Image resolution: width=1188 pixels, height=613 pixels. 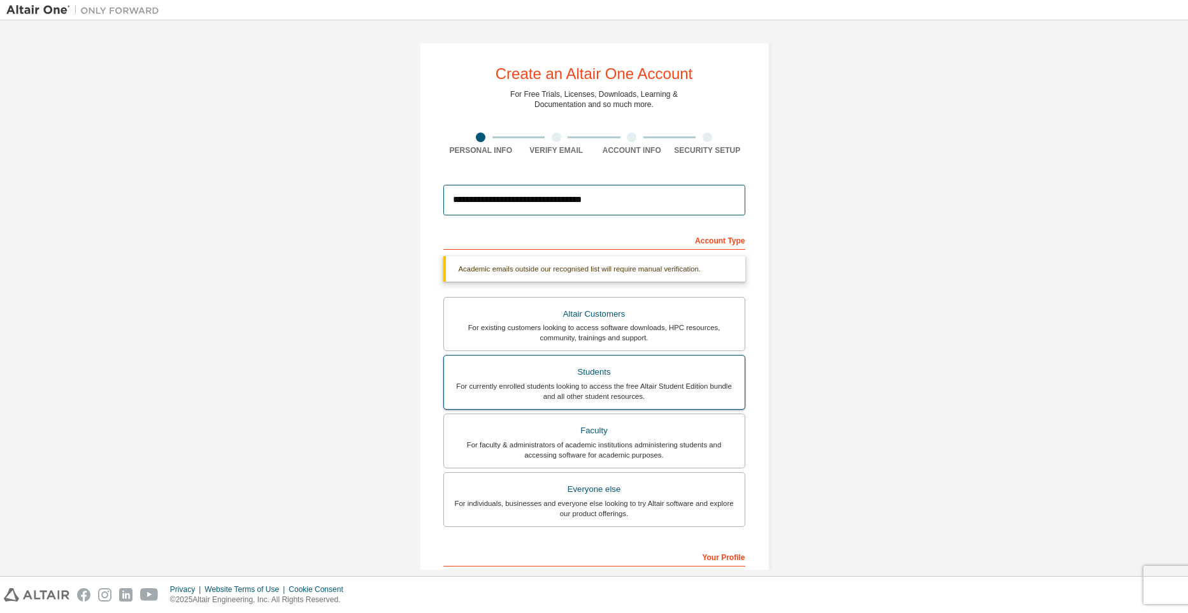 I want to click on div: Your Profile, so click(x=595, y=556).